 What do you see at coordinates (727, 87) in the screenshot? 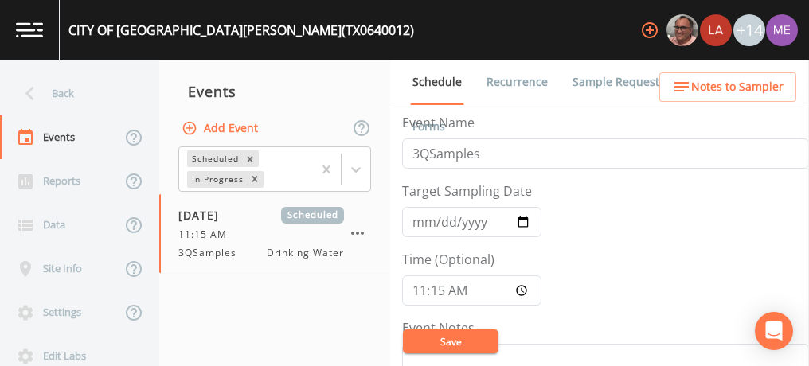
I see `button: Notes to Sampler` at bounding box center [727, 87].